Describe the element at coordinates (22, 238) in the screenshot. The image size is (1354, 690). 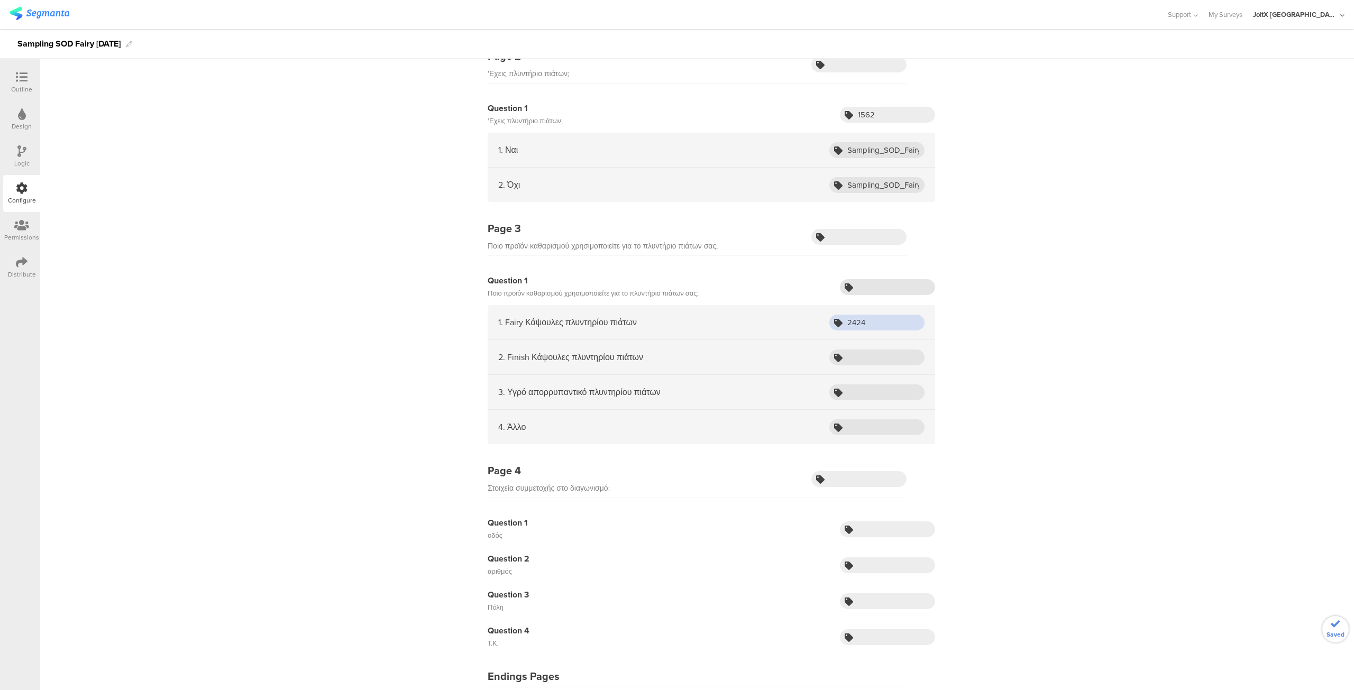
I see `div: Permissions` at that location.